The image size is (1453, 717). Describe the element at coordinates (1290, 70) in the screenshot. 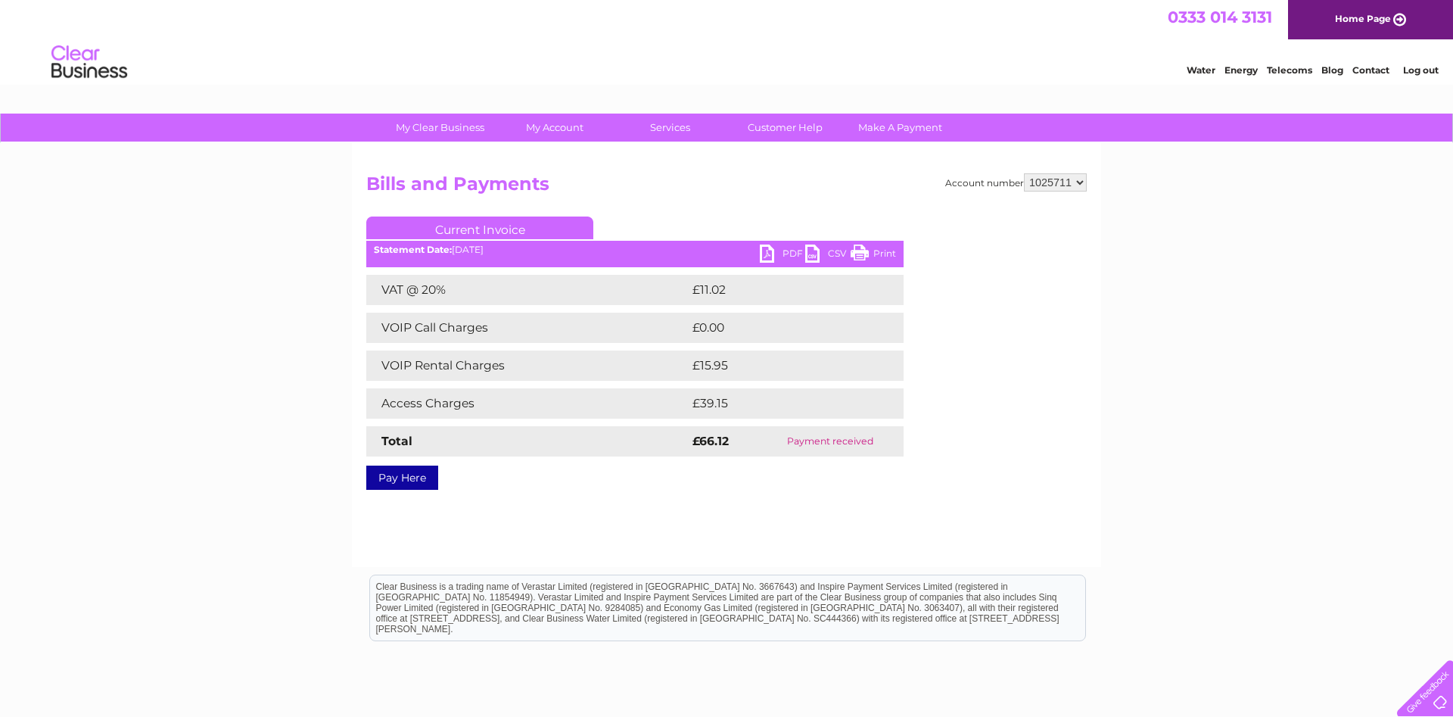

I see `a: Telecoms` at that location.